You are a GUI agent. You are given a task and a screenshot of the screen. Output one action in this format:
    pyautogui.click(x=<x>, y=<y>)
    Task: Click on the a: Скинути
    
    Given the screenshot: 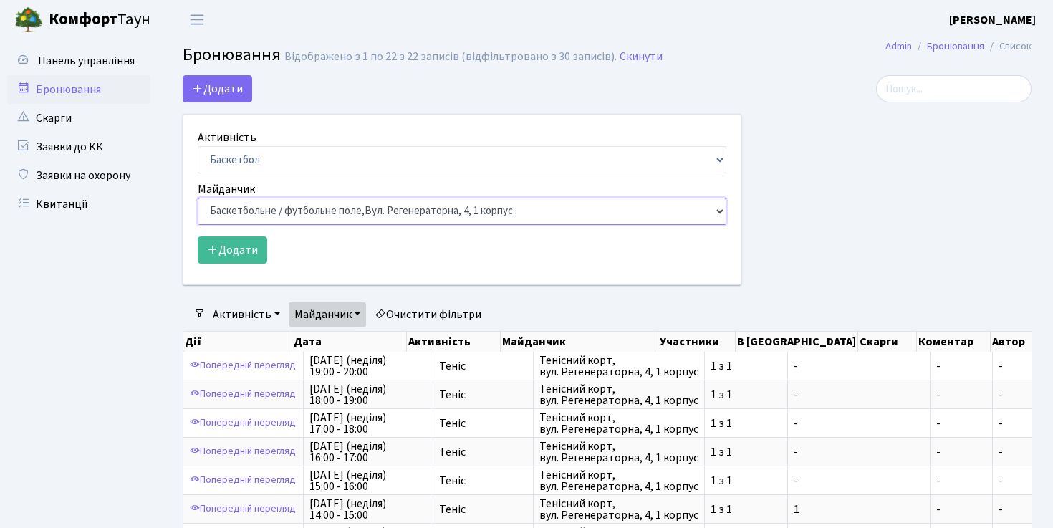 What is the action you would take?
    pyautogui.click(x=641, y=57)
    